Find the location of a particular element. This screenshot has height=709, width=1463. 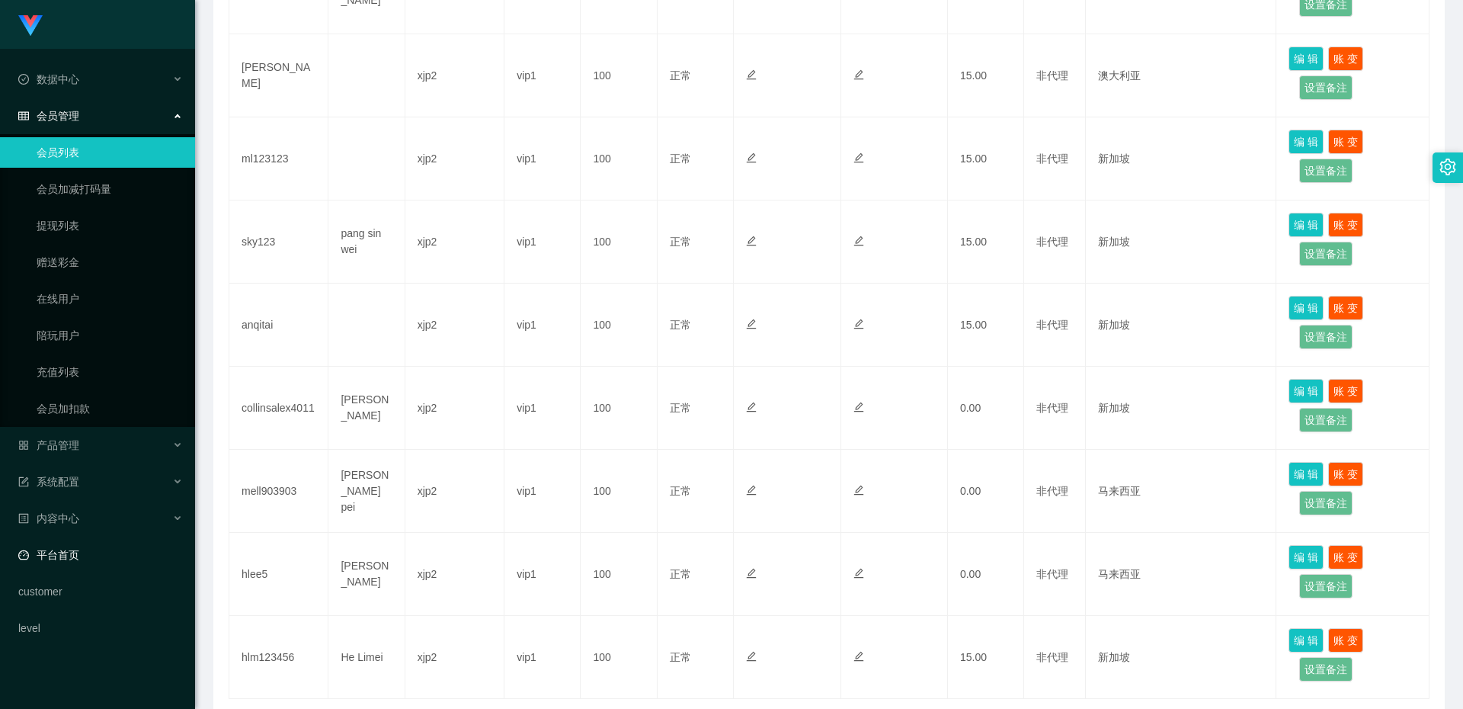

td: collinsalex4011 is located at coordinates (279, 408).